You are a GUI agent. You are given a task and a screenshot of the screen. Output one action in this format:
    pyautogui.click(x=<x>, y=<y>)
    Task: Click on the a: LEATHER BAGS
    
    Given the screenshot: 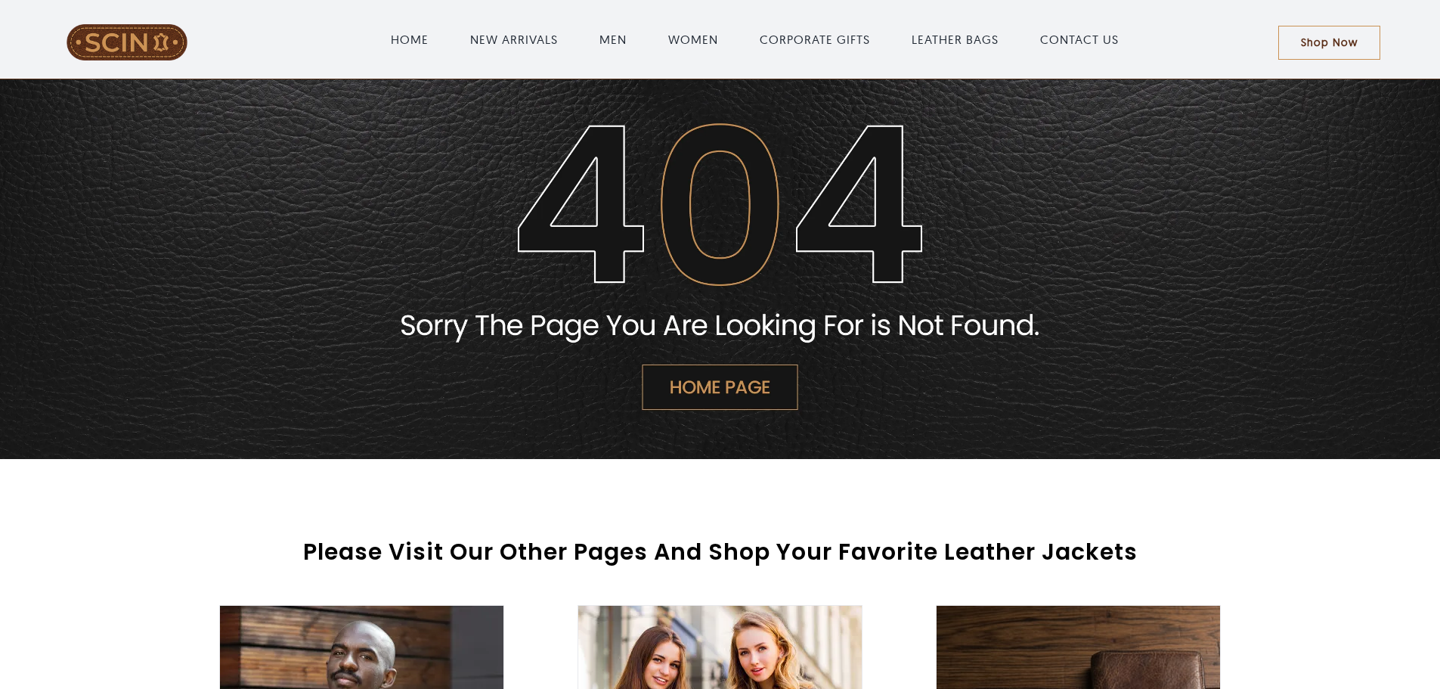 What is the action you would take?
    pyautogui.click(x=955, y=39)
    